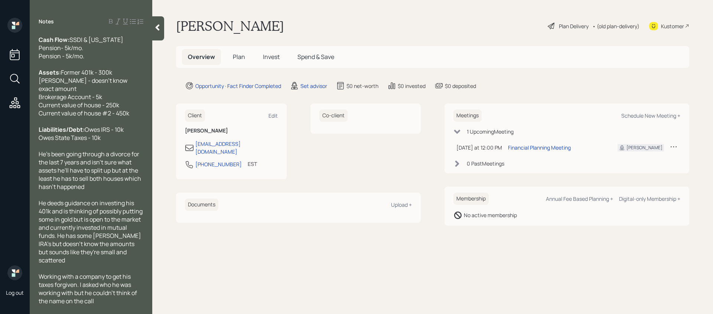  What do you see at coordinates (201, 57) in the screenshot?
I see `span: Overview` at bounding box center [201, 57].